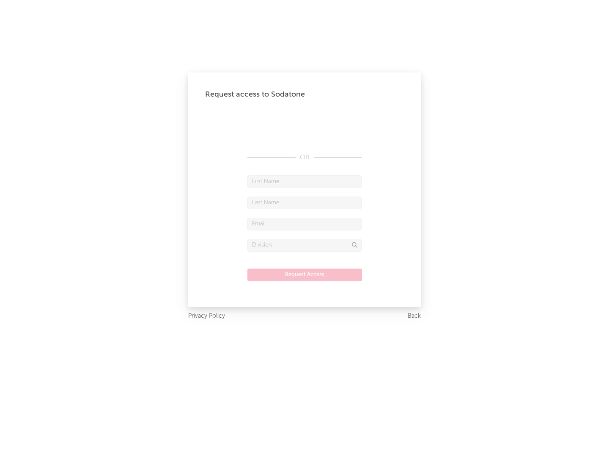 This screenshot has width=609, height=466. Describe the element at coordinates (305, 182) in the screenshot. I see `input: First Name` at that location.